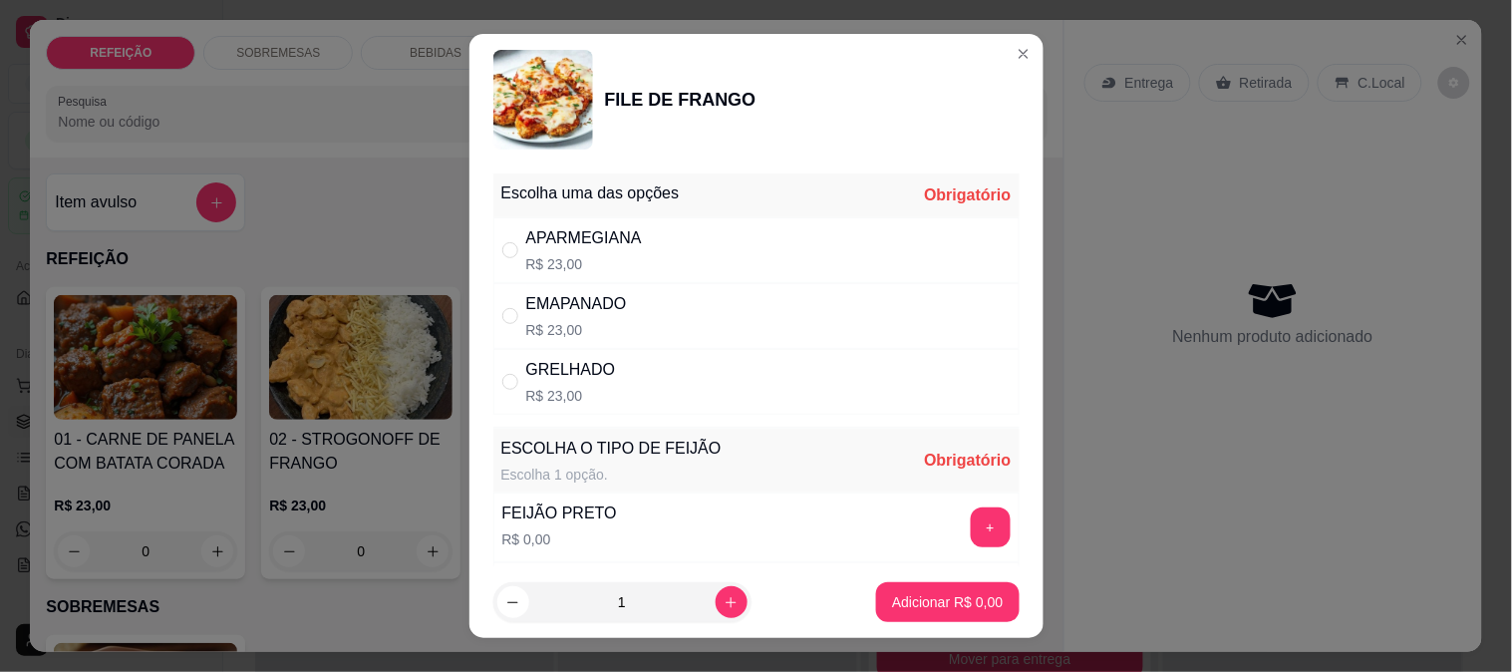 The image size is (1512, 672). Describe the element at coordinates (611, 474) in the screenshot. I see `div: Escolha 1 opção.` at that location.